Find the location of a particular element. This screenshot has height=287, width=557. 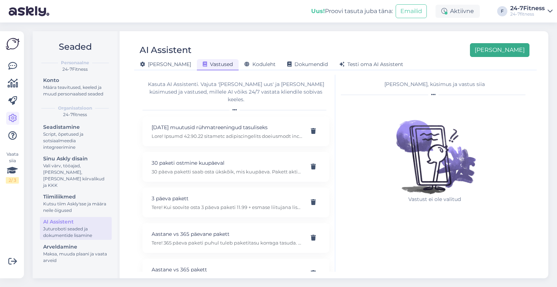

span: Koduleht is located at coordinates (260, 64).